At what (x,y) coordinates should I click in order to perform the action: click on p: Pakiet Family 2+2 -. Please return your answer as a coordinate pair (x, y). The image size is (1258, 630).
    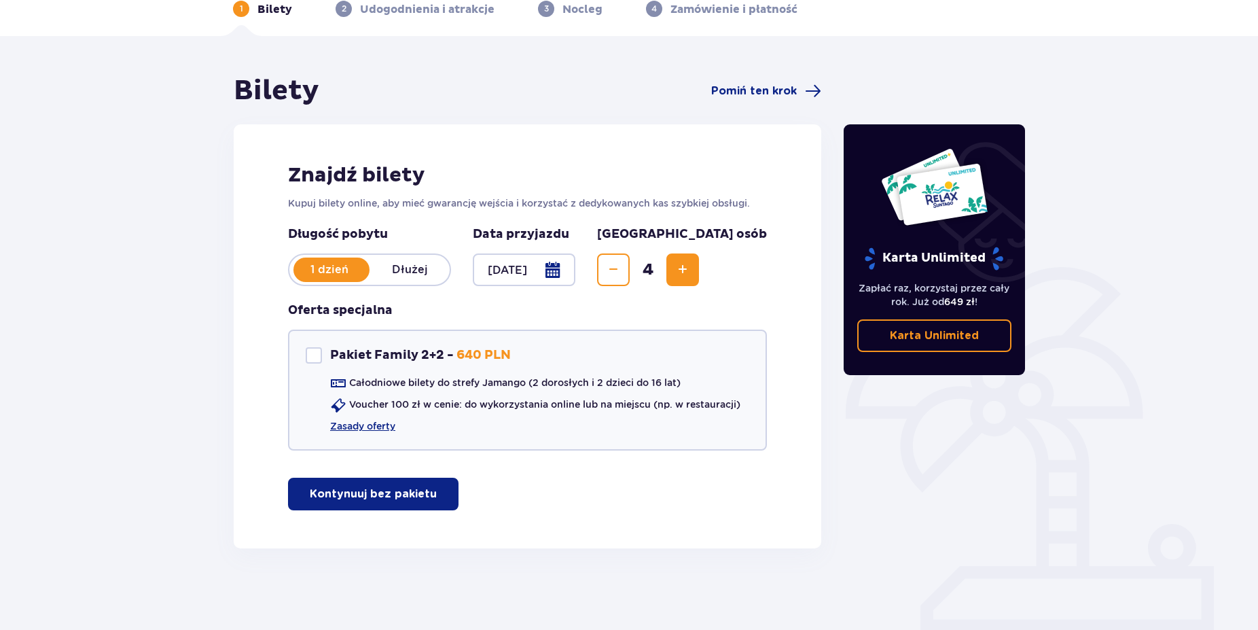
    Looking at the image, I should click on (392, 355).